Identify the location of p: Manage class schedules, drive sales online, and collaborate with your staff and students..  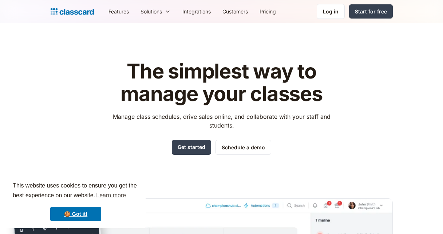
(221, 121).